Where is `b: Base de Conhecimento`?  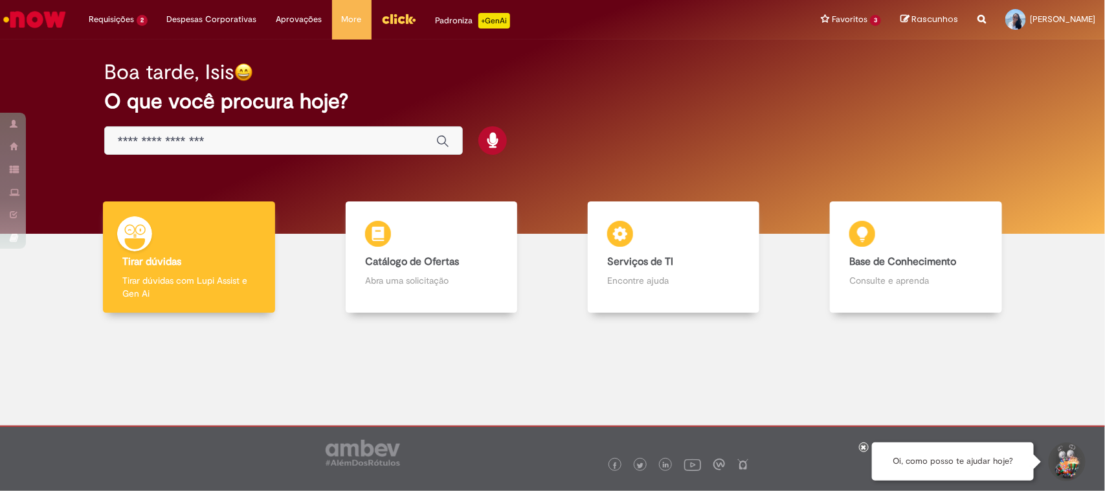 b: Base de Conhecimento is located at coordinates (903, 262).